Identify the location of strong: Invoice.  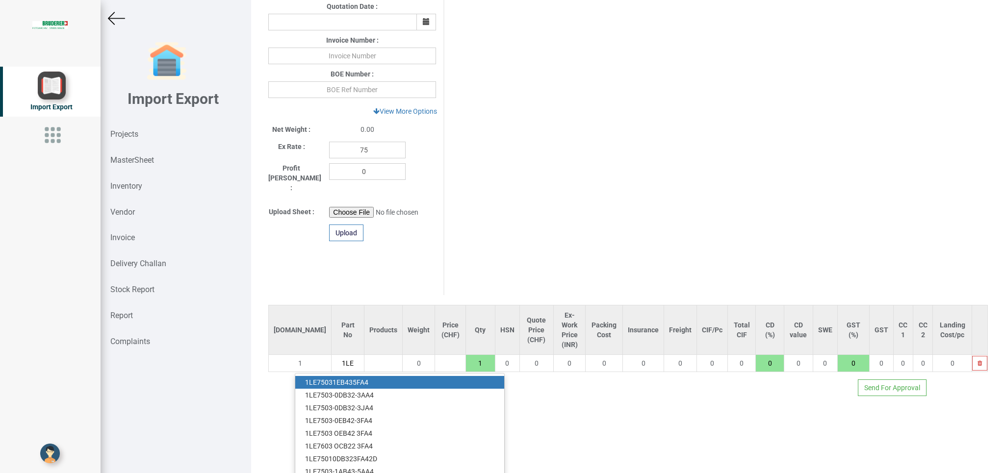
(123, 237).